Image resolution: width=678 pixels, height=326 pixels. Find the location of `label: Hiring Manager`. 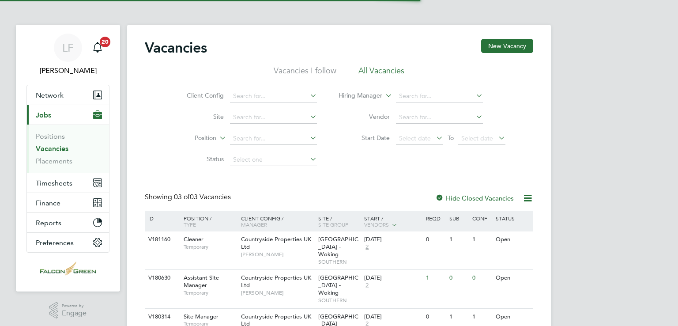

label: Hiring Manager is located at coordinates (357, 96).